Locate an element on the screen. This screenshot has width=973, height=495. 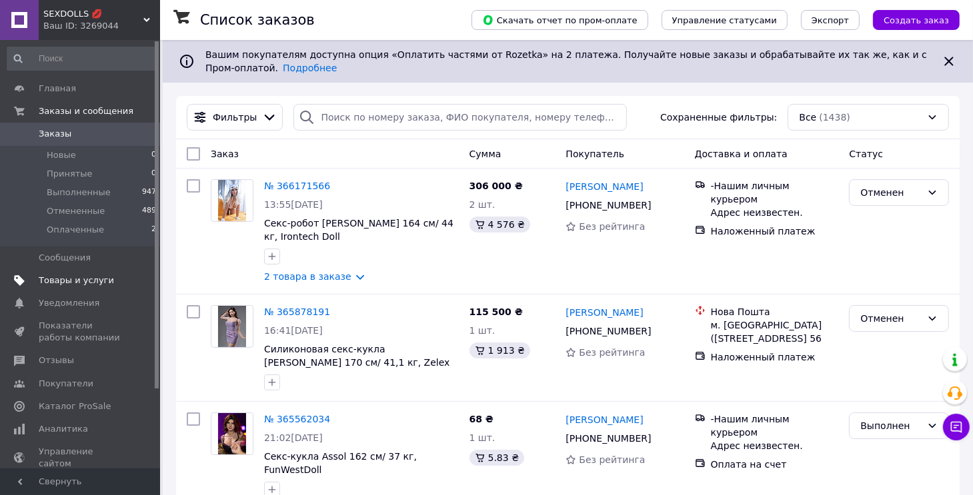
span: Управление сайтом is located at coordinates (81, 458).